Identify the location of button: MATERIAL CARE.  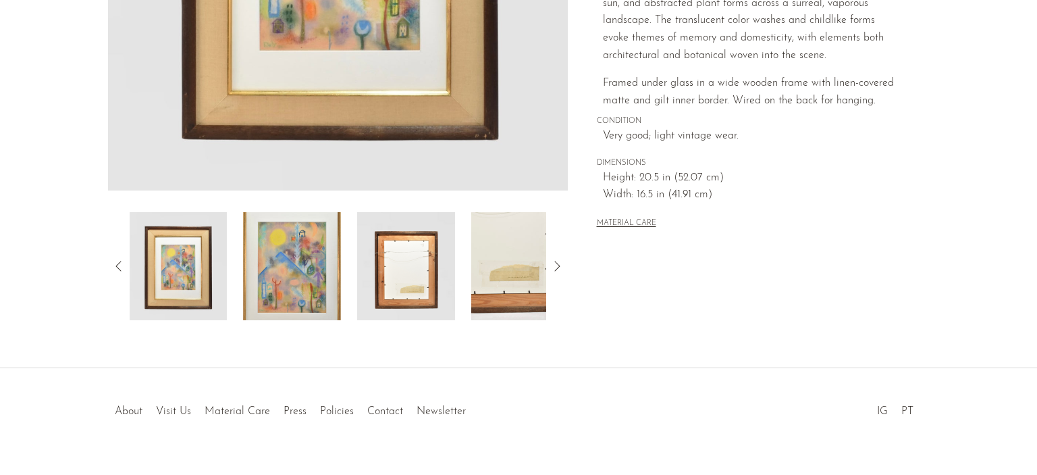
(627, 223).